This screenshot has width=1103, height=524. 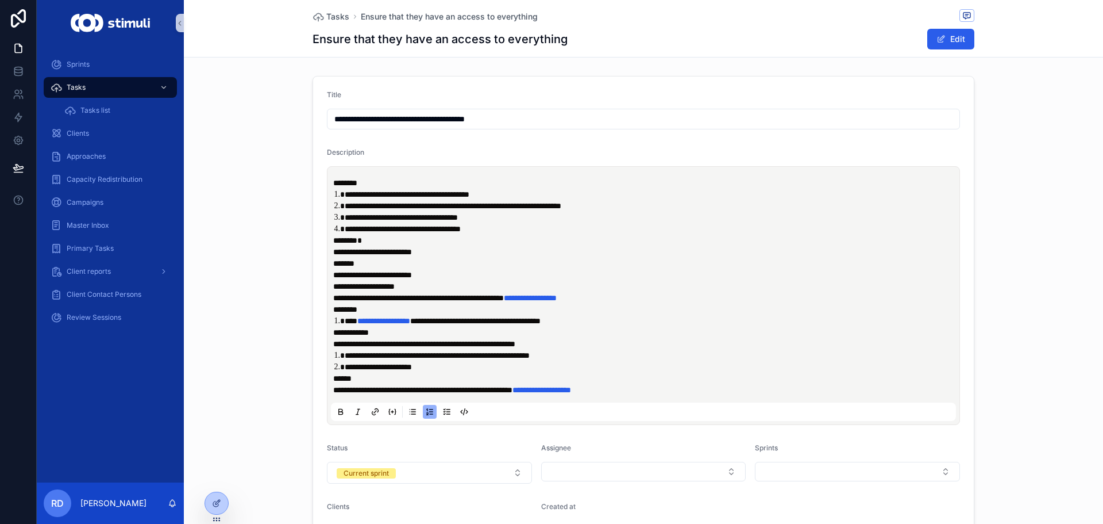 I want to click on h1: Ensure that they have an access to everything, so click(x=440, y=39).